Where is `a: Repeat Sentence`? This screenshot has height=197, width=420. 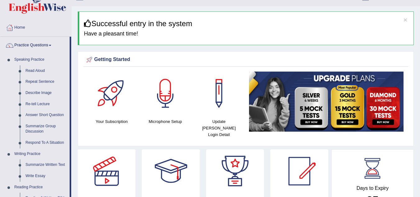 a: Repeat Sentence is located at coordinates (46, 82).